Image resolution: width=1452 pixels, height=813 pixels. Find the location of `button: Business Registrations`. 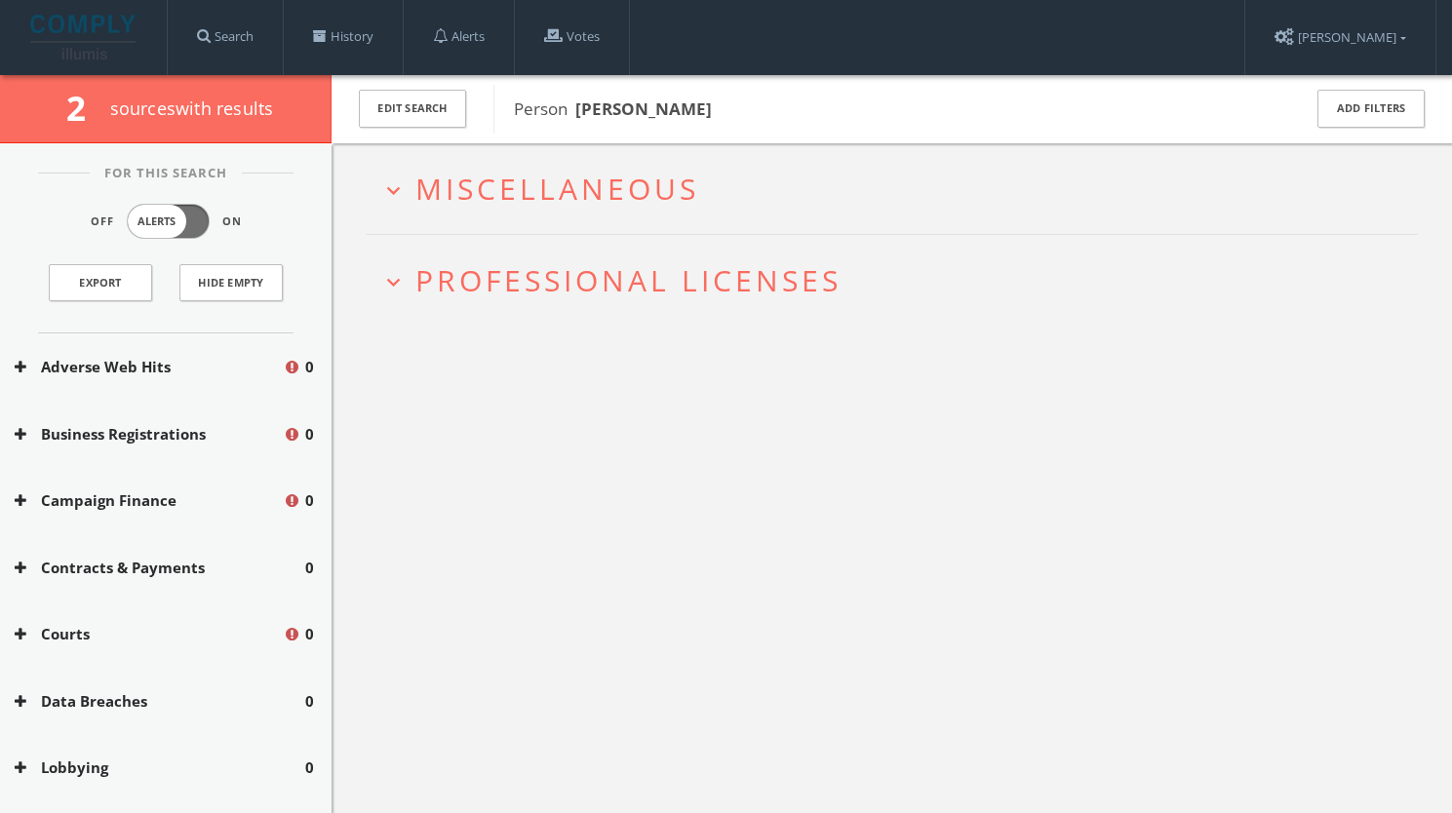

button: Business Registrations is located at coordinates (148, 434).